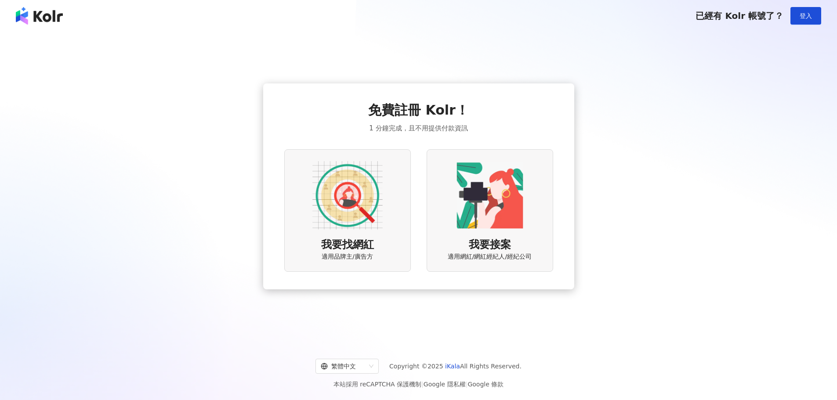 The image size is (837, 400). Describe the element at coordinates (489, 257) in the screenshot. I see `span: 適用網紅/網紅經紀人/經紀公司` at that location.